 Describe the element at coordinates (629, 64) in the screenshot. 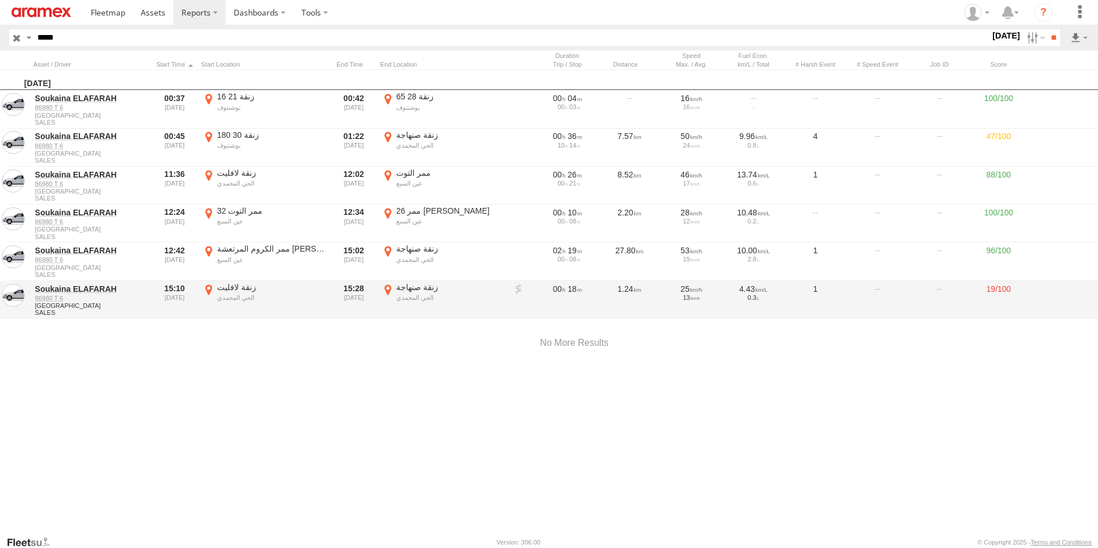

I see `div: Click to Sort` at that location.